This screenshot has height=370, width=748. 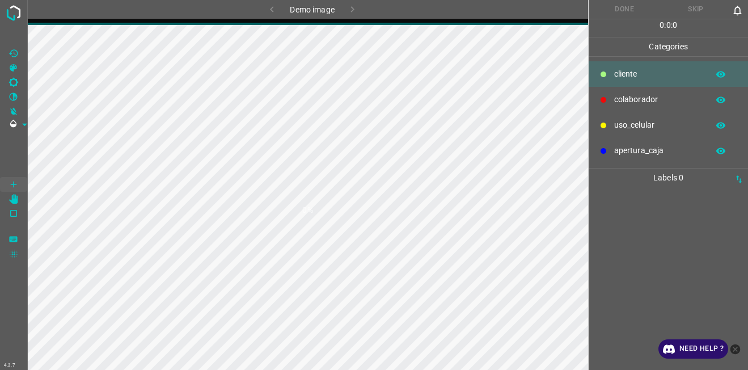 I want to click on a: Need Help ?, so click(x=693, y=349).